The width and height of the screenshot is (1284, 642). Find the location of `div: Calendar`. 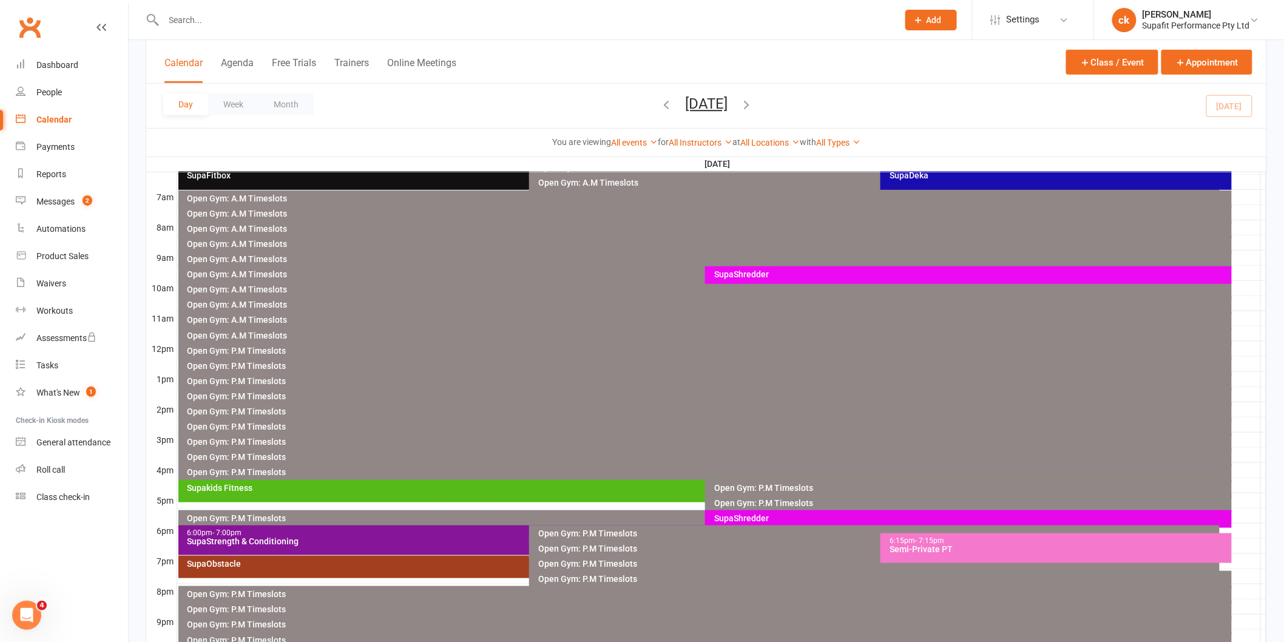

div: Calendar is located at coordinates (54, 120).